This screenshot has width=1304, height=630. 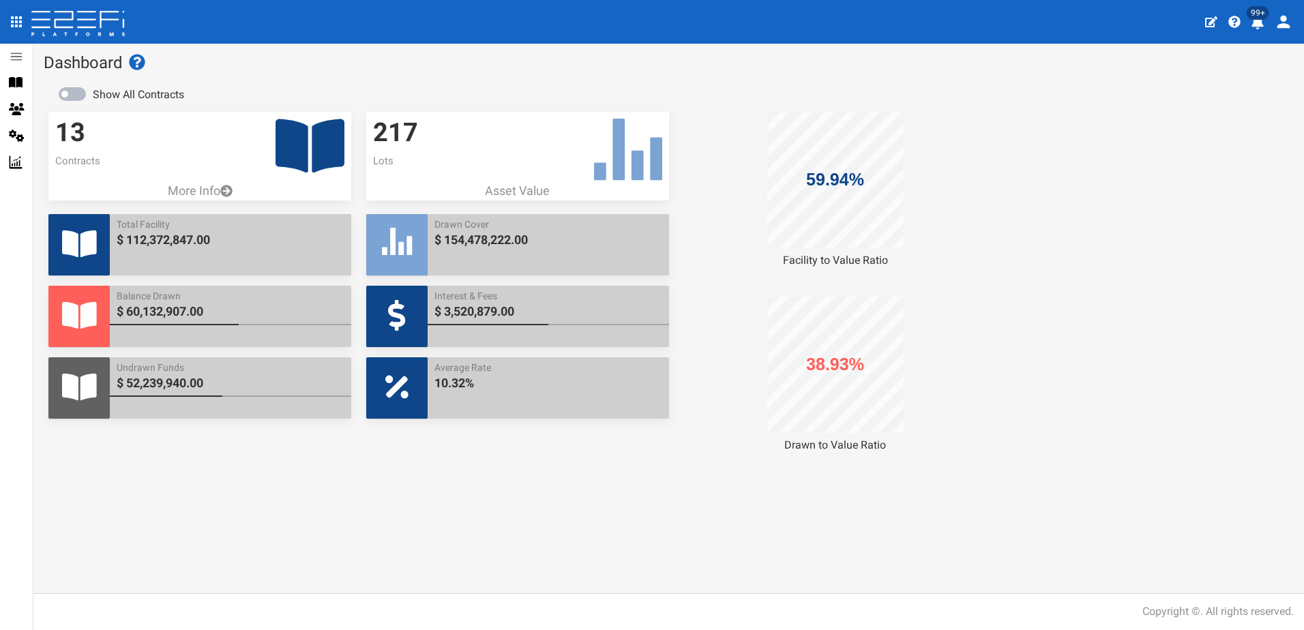 What do you see at coordinates (548, 312) in the screenshot?
I see `span: $ 3,520,879.00` at bounding box center [548, 312].